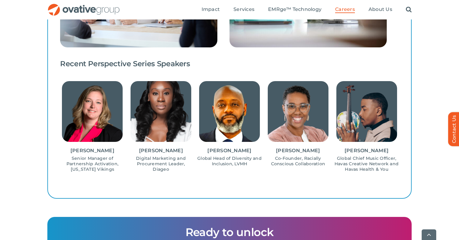 Image resolution: width=459 pixels, height=240 pixels. I want to click on span: Careers, so click(345, 9).